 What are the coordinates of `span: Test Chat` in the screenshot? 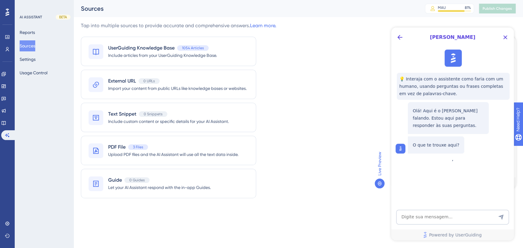 It's located at (61, 10).